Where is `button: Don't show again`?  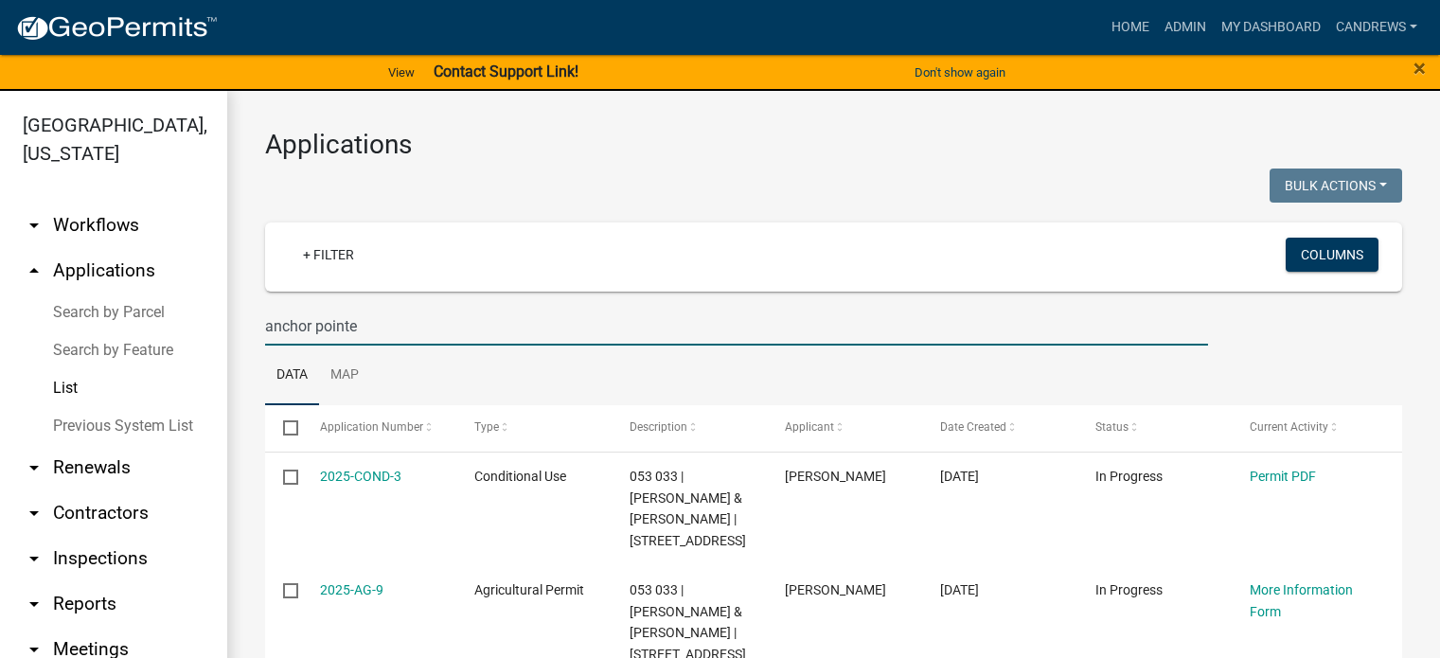
button: Don't show again is located at coordinates (960, 72).